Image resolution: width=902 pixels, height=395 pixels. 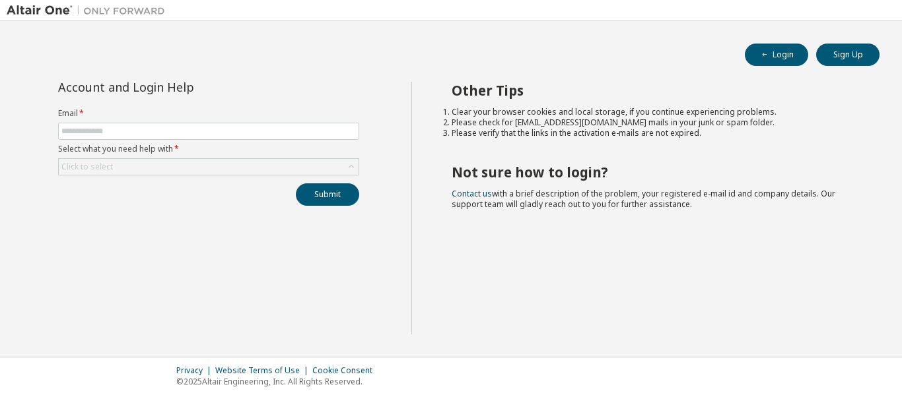 What do you see at coordinates (848, 55) in the screenshot?
I see `button: Sign Up` at bounding box center [848, 55].